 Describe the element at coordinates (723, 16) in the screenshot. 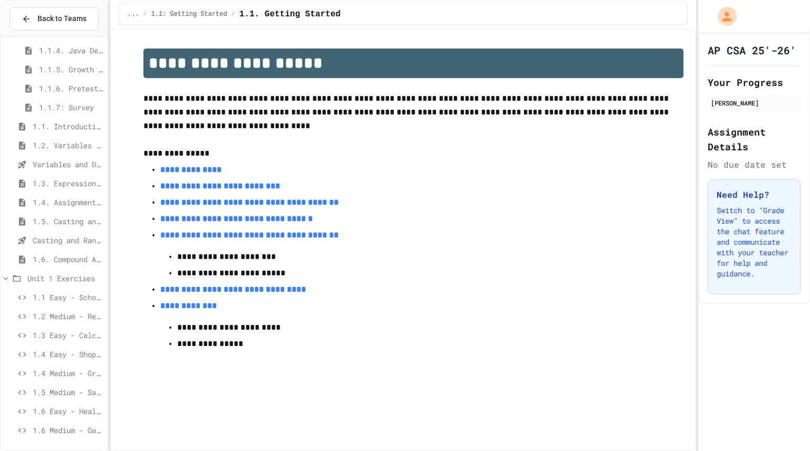

I see `div: My Account` at that location.